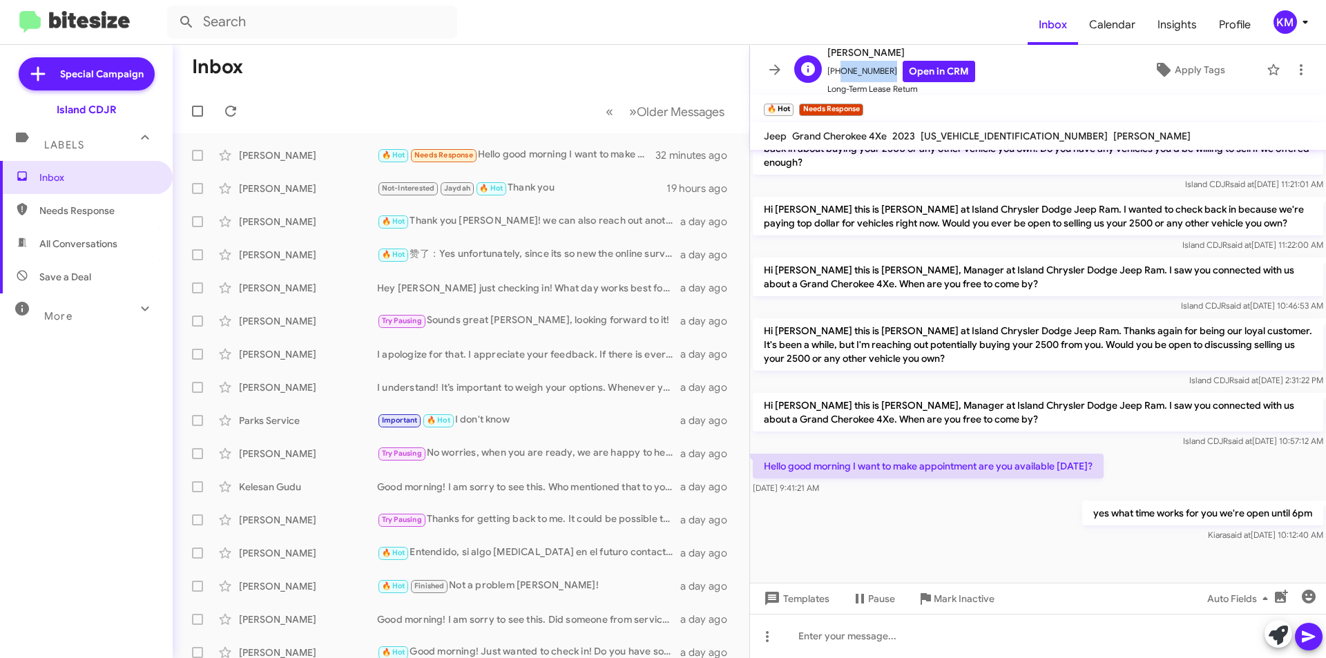 The height and width of the screenshot is (658, 1326). I want to click on span: Inbox, so click(1053, 25).